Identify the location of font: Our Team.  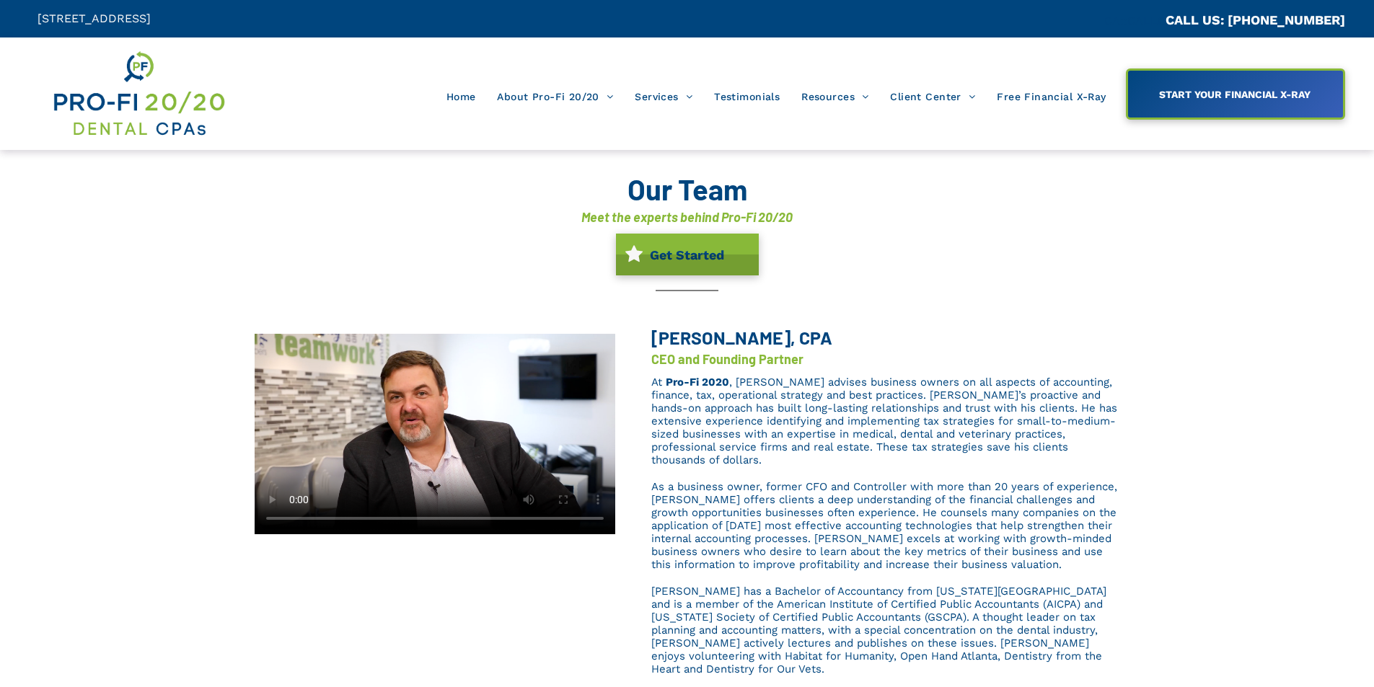
(687, 189).